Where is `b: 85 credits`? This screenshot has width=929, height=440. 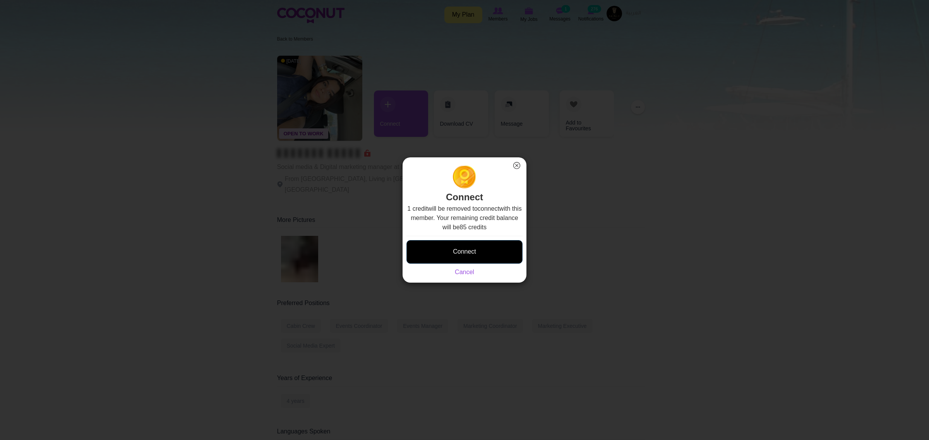
b: 85 credits is located at coordinates (473, 227).